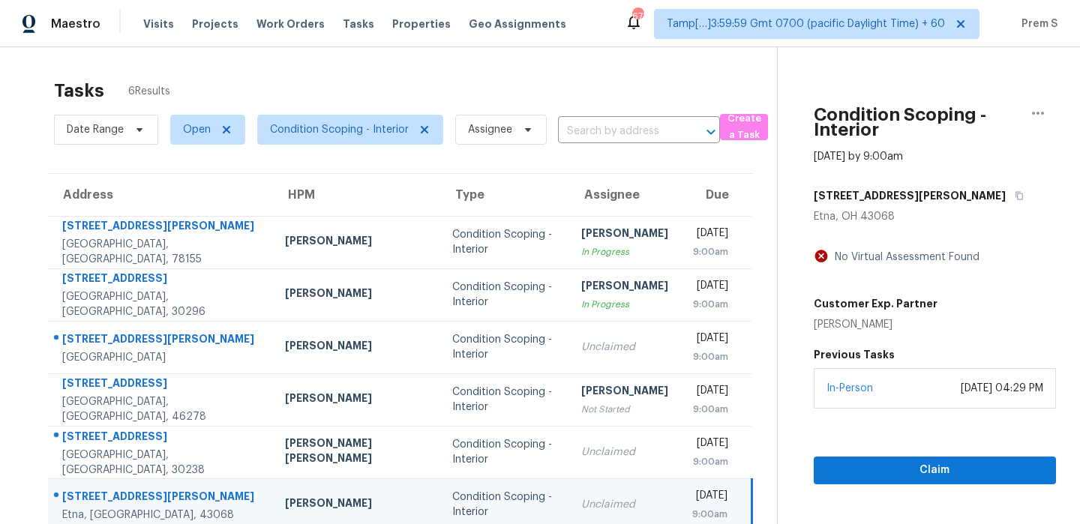  What do you see at coordinates (79, 91) in the screenshot?
I see `h2: Tasks` at bounding box center [79, 91].